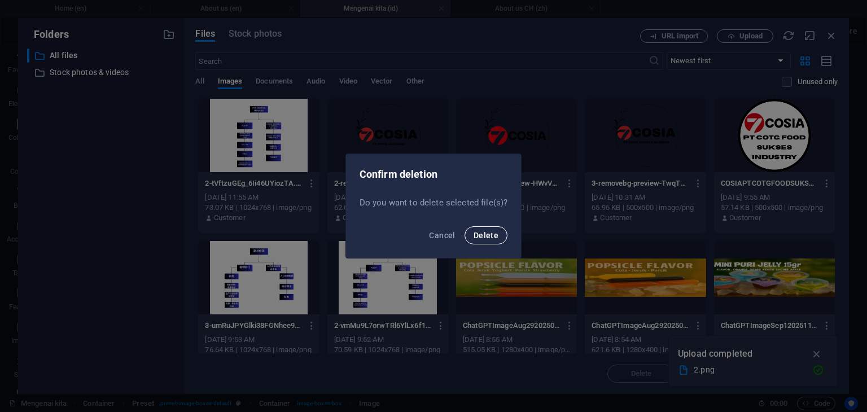 The width and height of the screenshot is (867, 412). I want to click on span: Cancel, so click(442, 235).